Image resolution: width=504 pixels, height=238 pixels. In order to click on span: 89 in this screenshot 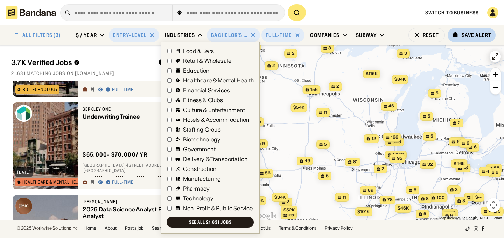, I will do `click(371, 190)`.